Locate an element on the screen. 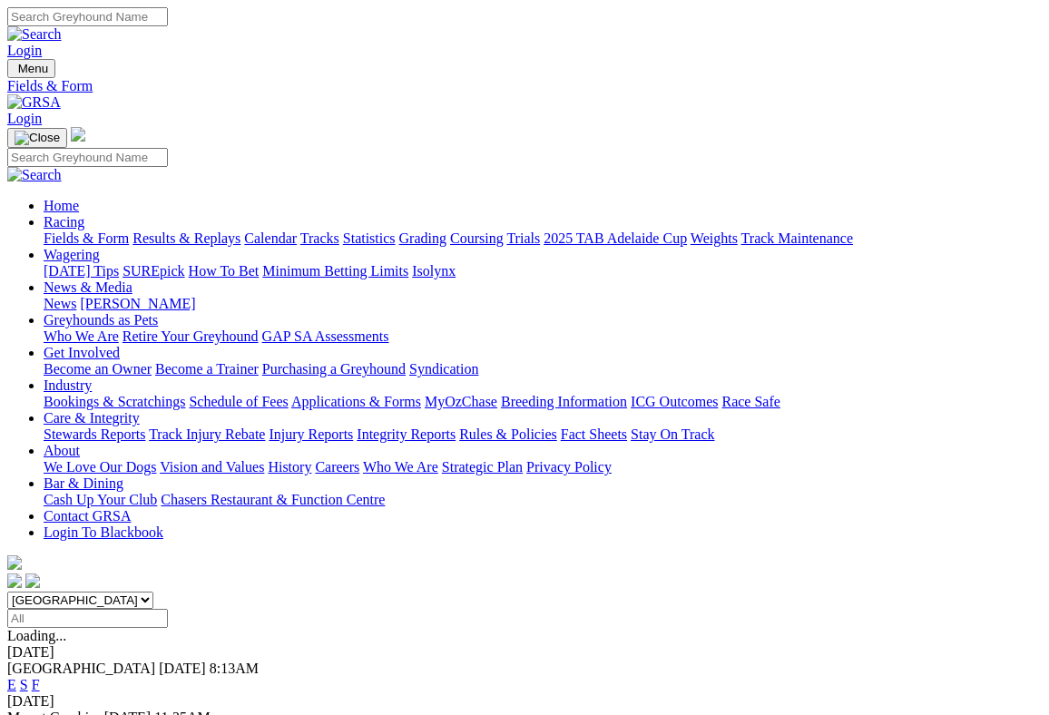  a: Become an Owner is located at coordinates (97, 368).